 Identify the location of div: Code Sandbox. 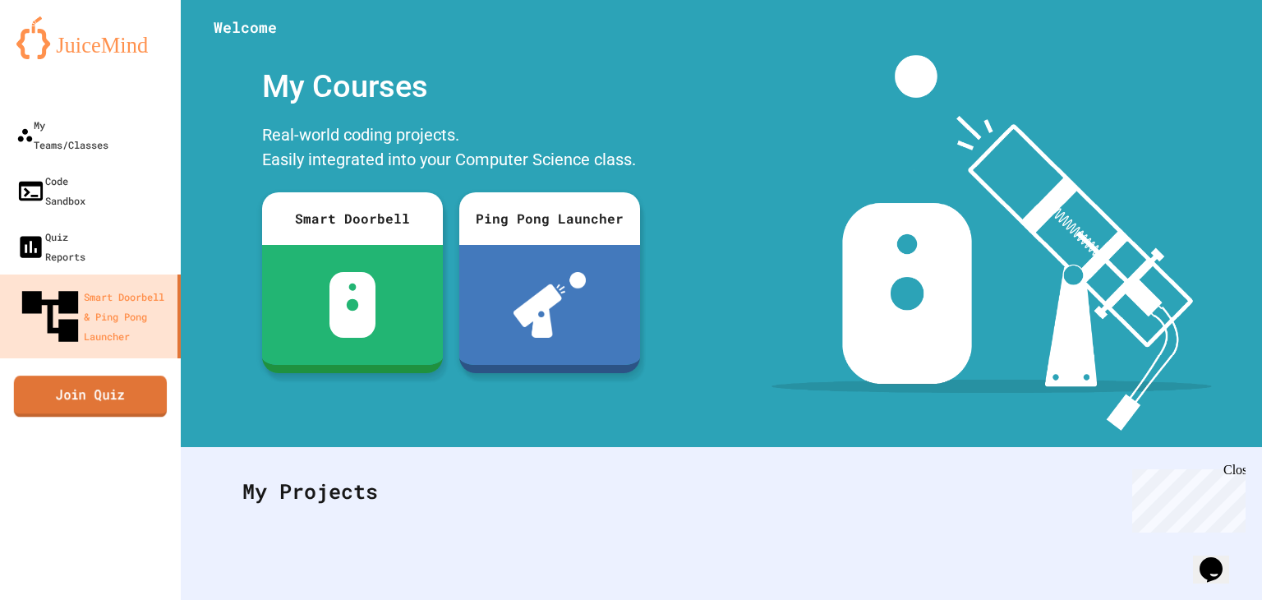
(51, 191).